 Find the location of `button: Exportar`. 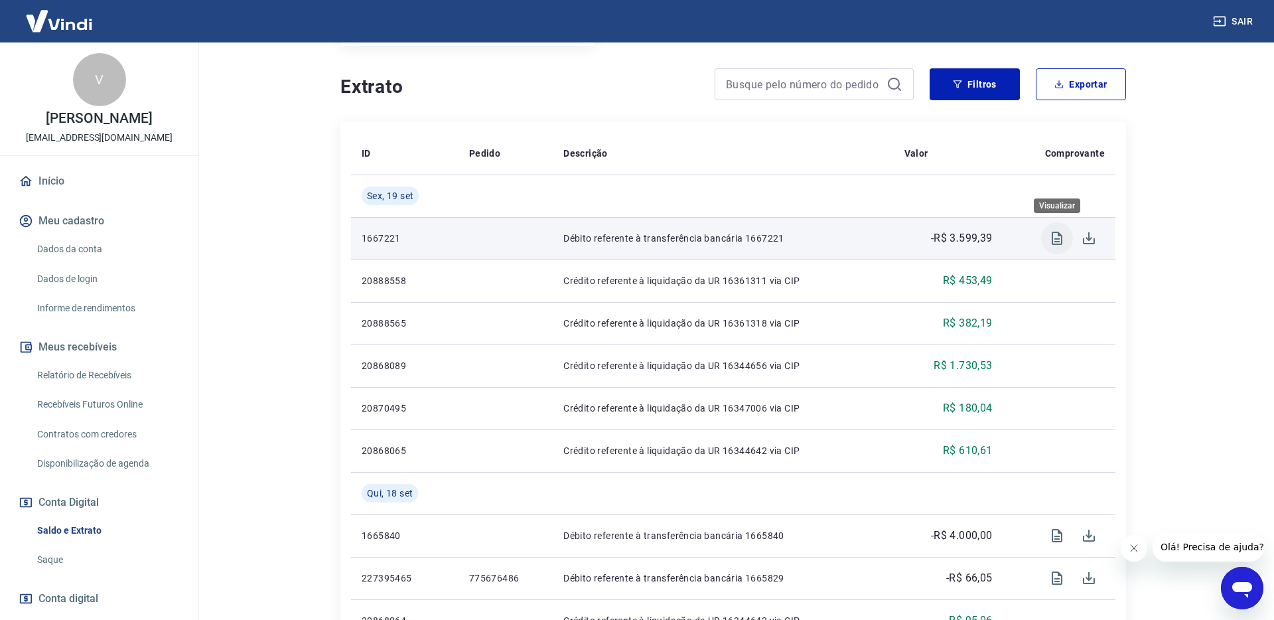

button: Exportar is located at coordinates (1081, 84).